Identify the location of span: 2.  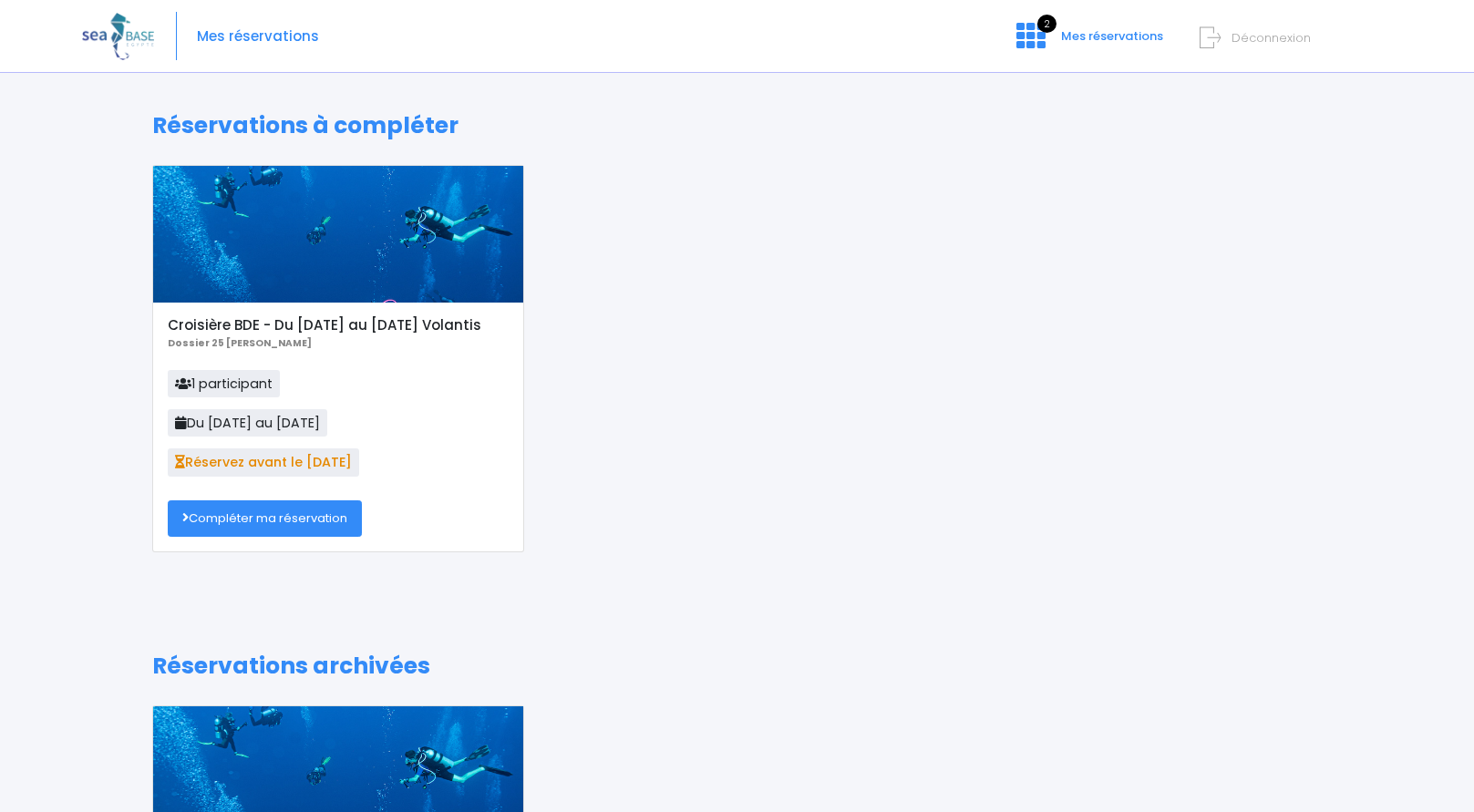
(1046, 24).